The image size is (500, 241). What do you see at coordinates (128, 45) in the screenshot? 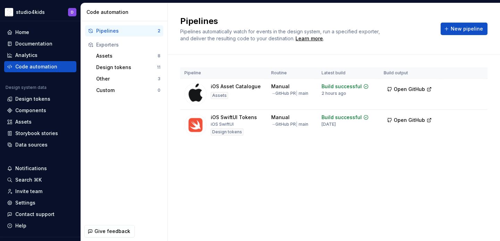
I see `div: Exporters` at bounding box center [128, 45].